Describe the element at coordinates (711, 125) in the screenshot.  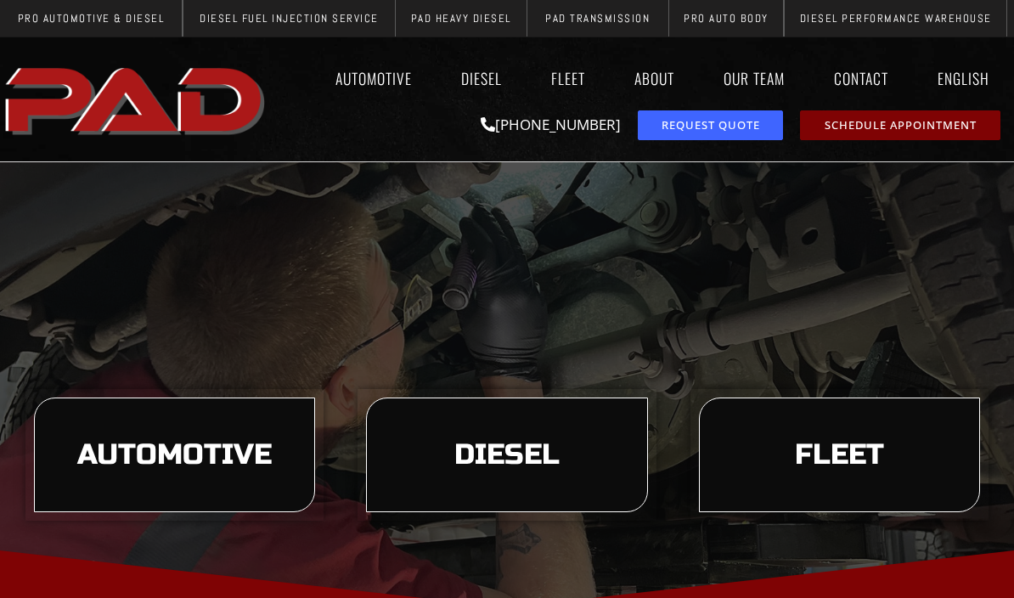
I see `a: request a service or repair quote` at that location.